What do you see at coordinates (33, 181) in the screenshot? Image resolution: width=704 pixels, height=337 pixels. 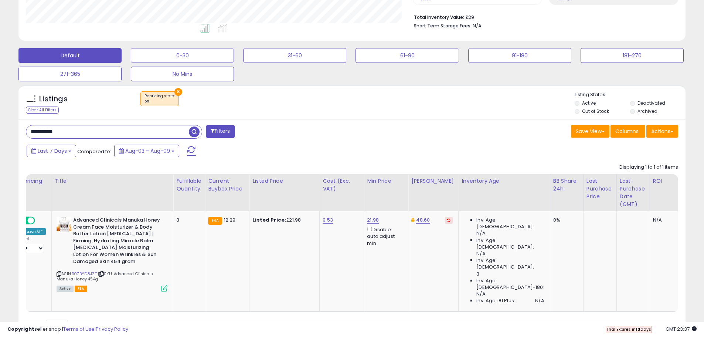 I see `div: Repricing` at bounding box center [33, 181].